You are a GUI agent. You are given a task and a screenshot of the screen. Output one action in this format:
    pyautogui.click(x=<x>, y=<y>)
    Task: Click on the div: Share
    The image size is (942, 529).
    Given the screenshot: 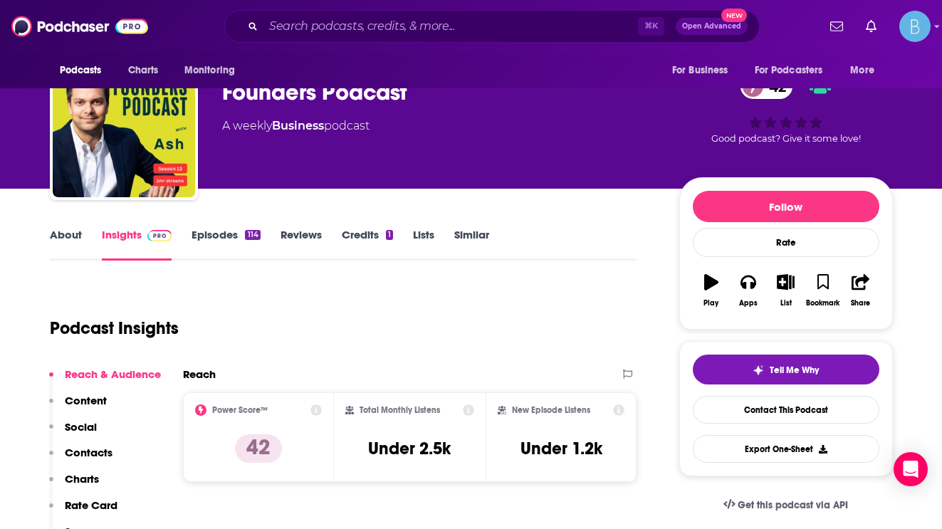 What is the action you would take?
    pyautogui.click(x=860, y=303)
    